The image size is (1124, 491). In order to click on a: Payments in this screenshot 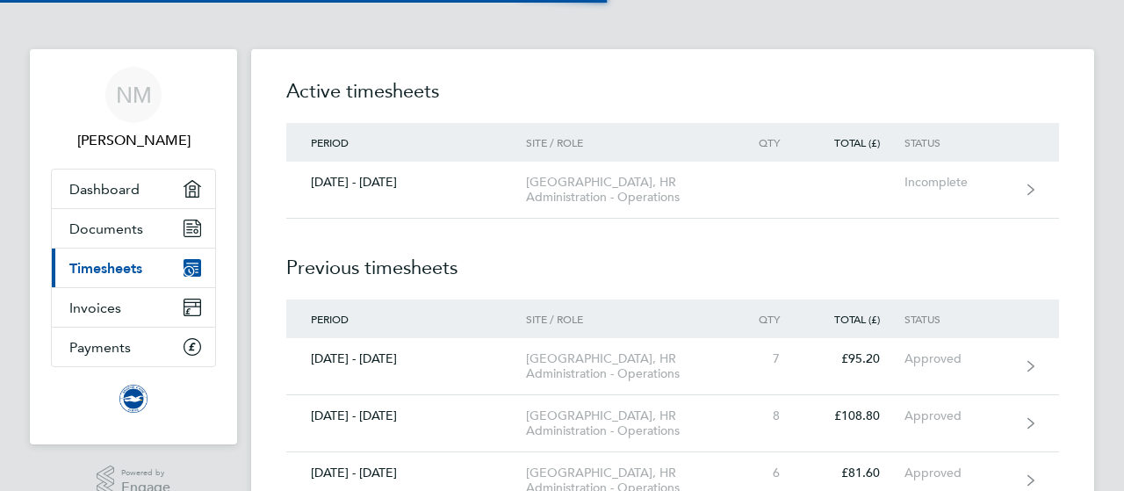, I will do `click(134, 347)`.